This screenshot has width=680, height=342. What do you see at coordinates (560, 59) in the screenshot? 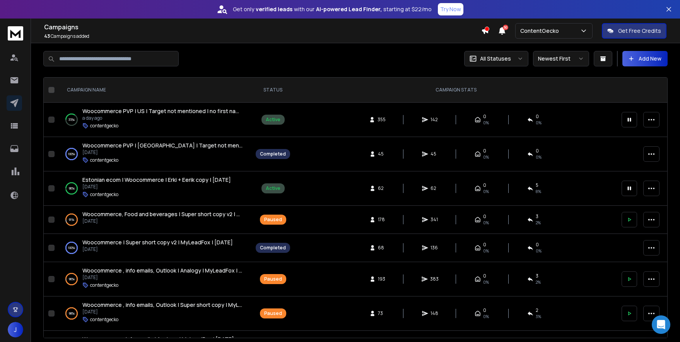
I see `button: Newest First` at bounding box center [560, 59].